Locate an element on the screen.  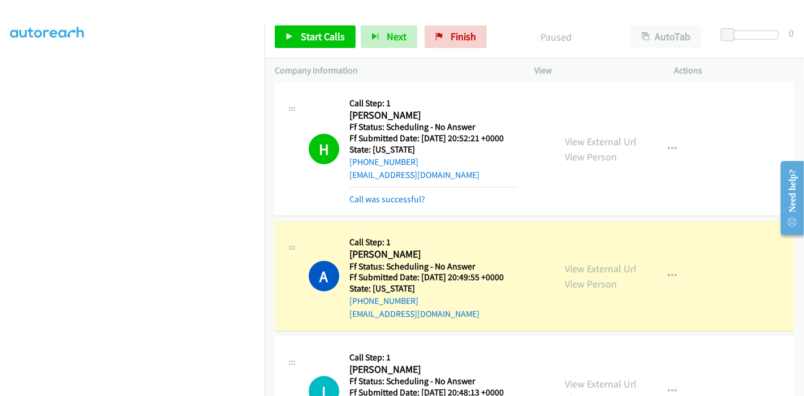
a: Call was successful? is located at coordinates (387, 199).